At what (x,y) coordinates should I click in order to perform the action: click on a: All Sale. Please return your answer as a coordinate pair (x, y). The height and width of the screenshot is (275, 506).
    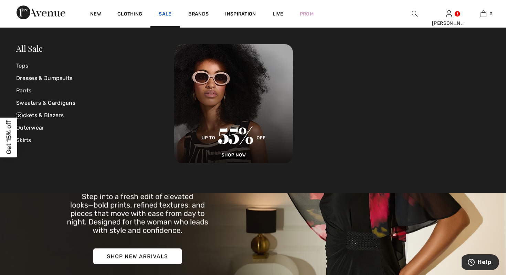
    Looking at the image, I should click on (29, 48).